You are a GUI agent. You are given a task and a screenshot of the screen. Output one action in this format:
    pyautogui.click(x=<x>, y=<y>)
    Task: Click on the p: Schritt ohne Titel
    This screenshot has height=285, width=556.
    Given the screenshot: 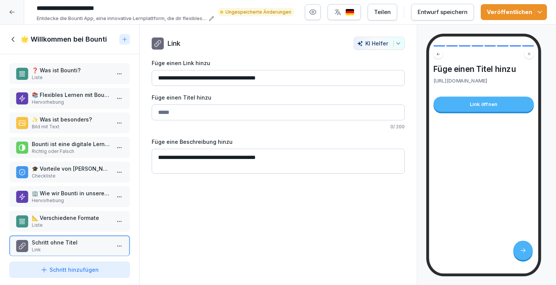 What is the action you would take?
    pyautogui.click(x=71, y=242)
    